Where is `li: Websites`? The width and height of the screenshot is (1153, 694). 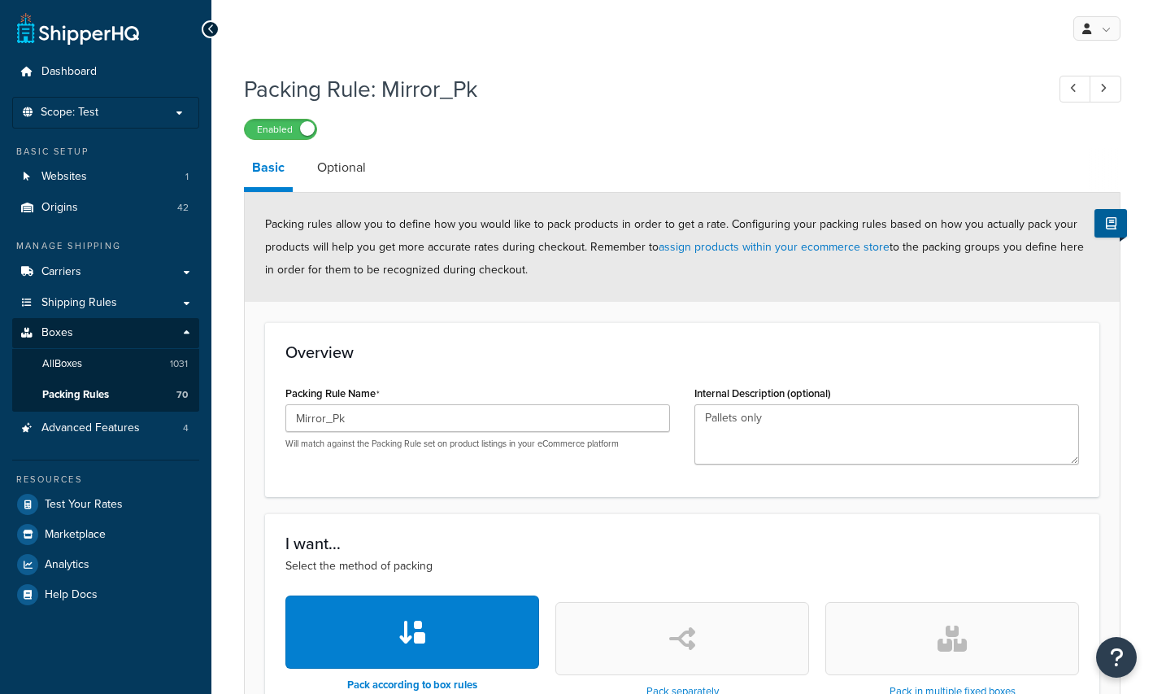 li: Websites is located at coordinates (106, 176).